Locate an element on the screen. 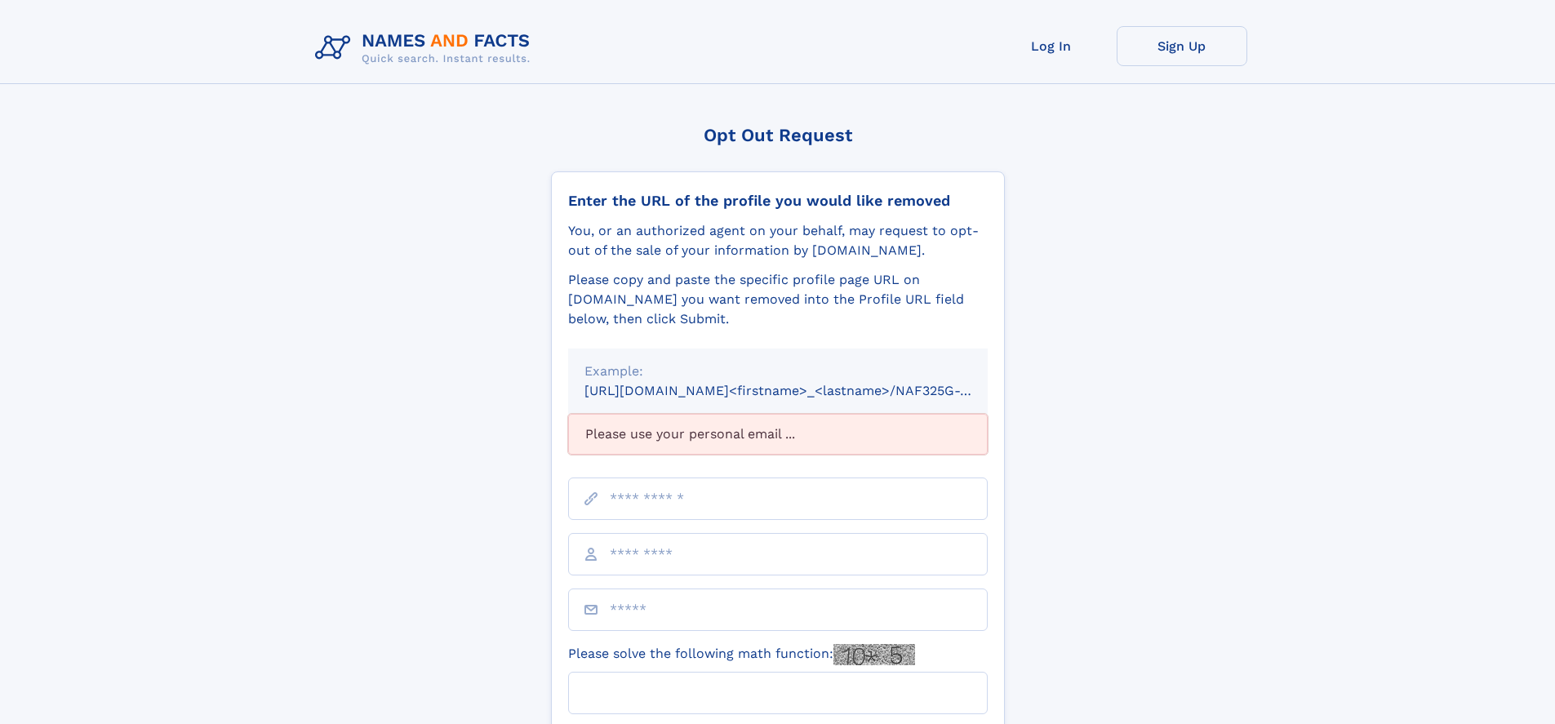 The image size is (1555, 724). div: Please use your personal email ... is located at coordinates (778, 434).